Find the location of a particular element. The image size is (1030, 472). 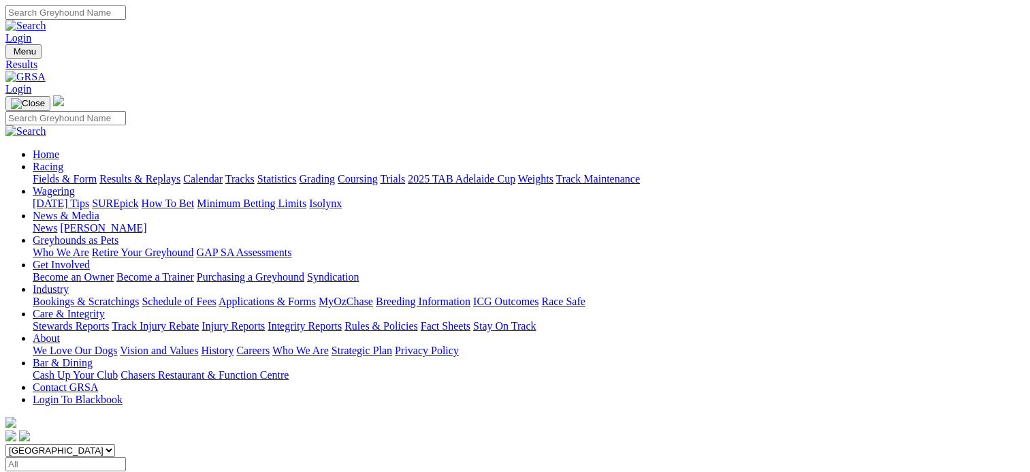

a: Trials is located at coordinates (392, 178).